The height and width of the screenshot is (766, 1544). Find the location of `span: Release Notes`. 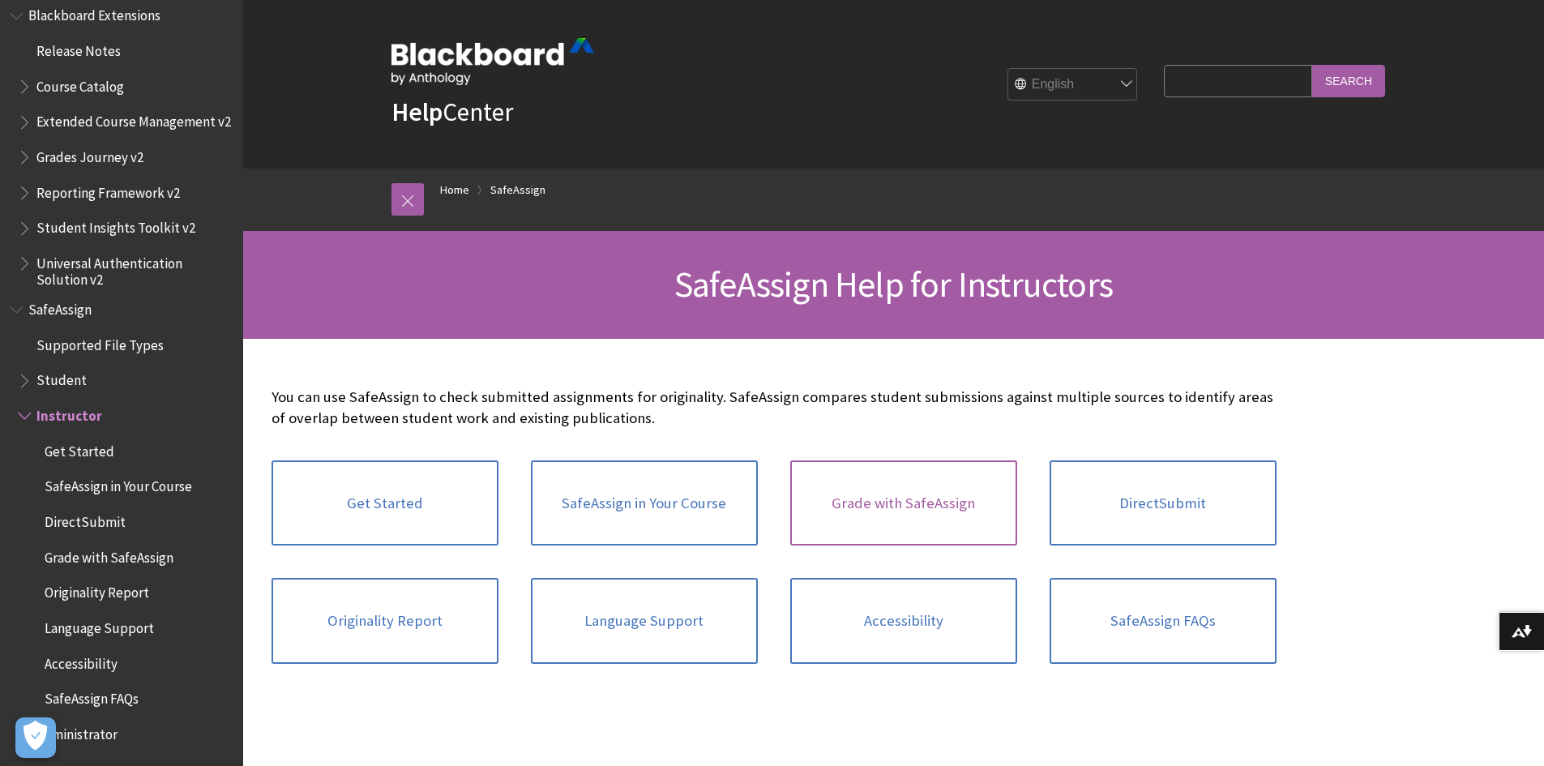

span: Release Notes is located at coordinates (79, 48).